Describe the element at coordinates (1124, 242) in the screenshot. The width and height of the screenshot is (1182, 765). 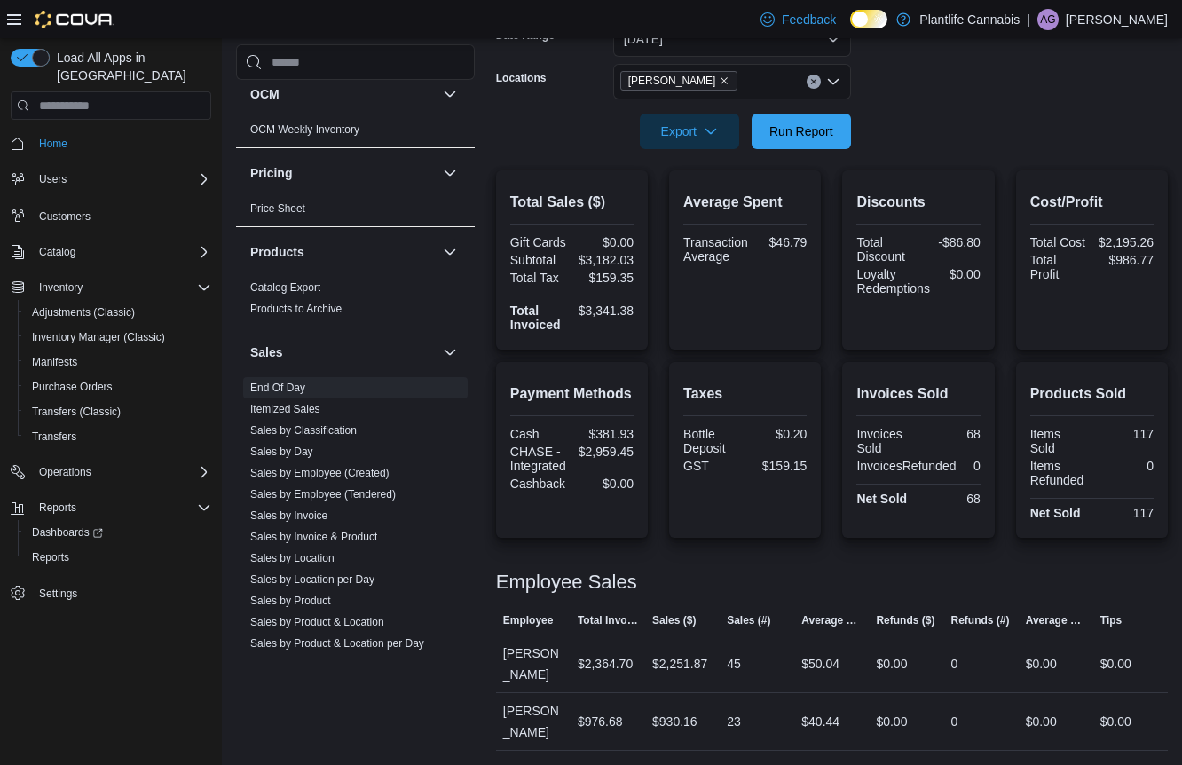
I see `div: $2,195.26` at that location.